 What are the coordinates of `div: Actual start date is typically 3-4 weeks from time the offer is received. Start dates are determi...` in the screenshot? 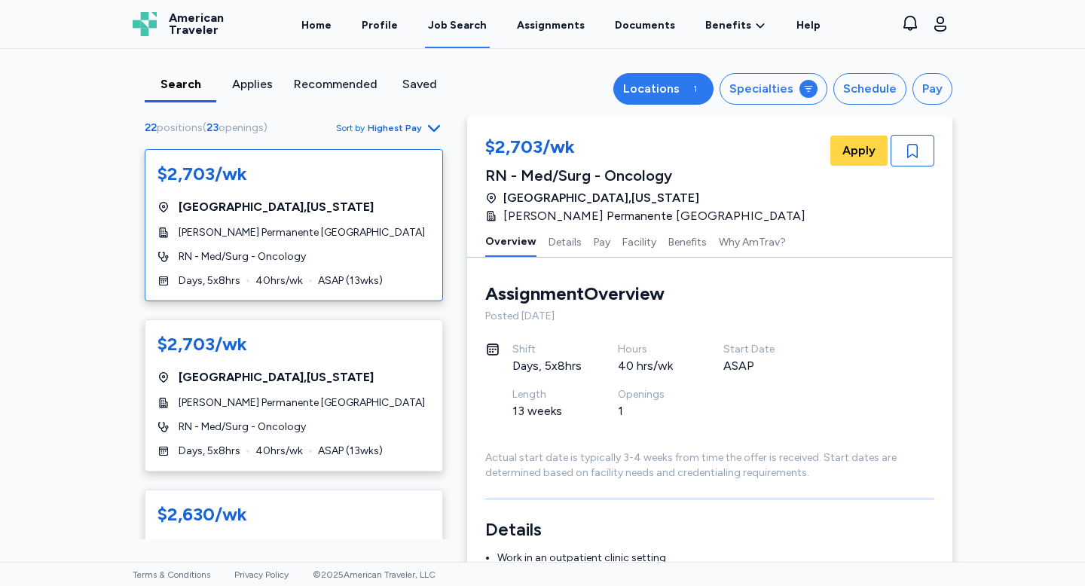 It's located at (710, 466).